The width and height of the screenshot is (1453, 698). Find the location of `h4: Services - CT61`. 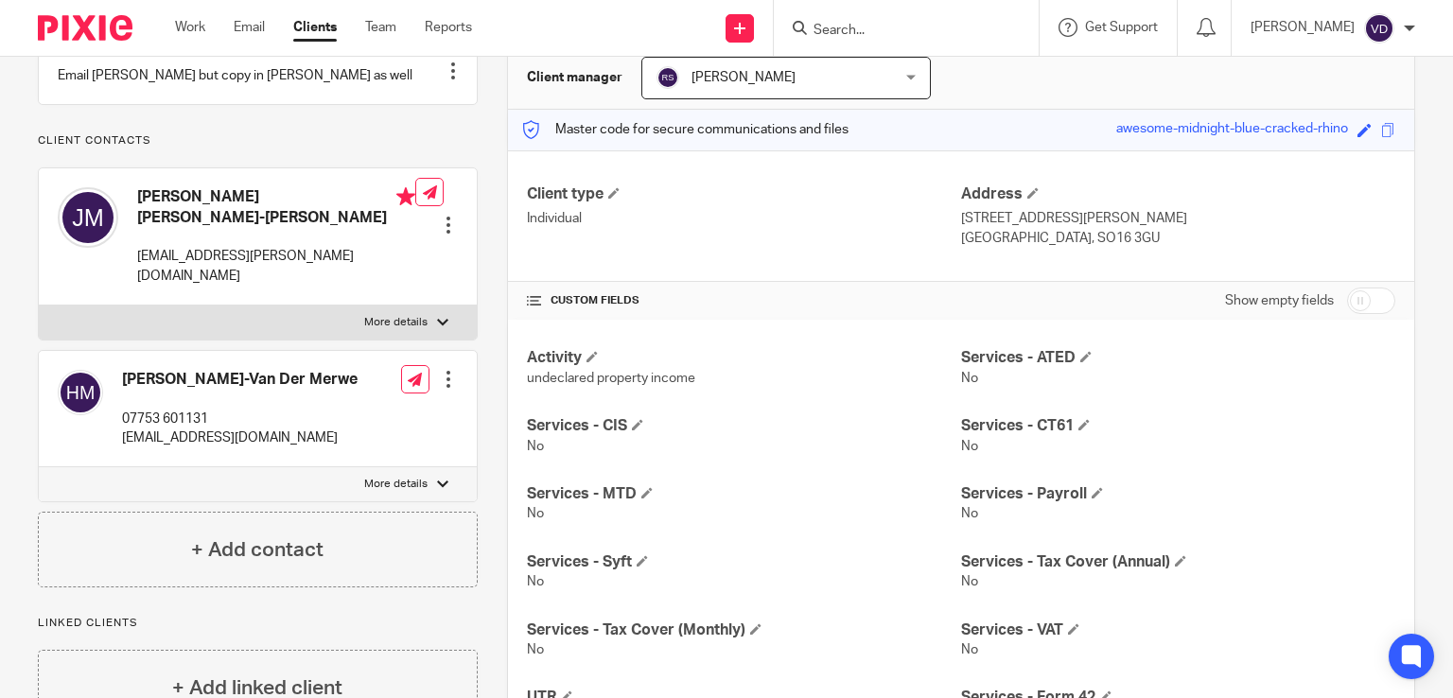

h4: Services - CT61 is located at coordinates (1178, 426).